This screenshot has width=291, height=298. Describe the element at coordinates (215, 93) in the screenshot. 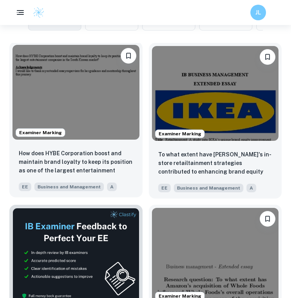

I see `img: Business and Management EE example thumbnail: To what extent have IKEA's in-store reta` at that location.